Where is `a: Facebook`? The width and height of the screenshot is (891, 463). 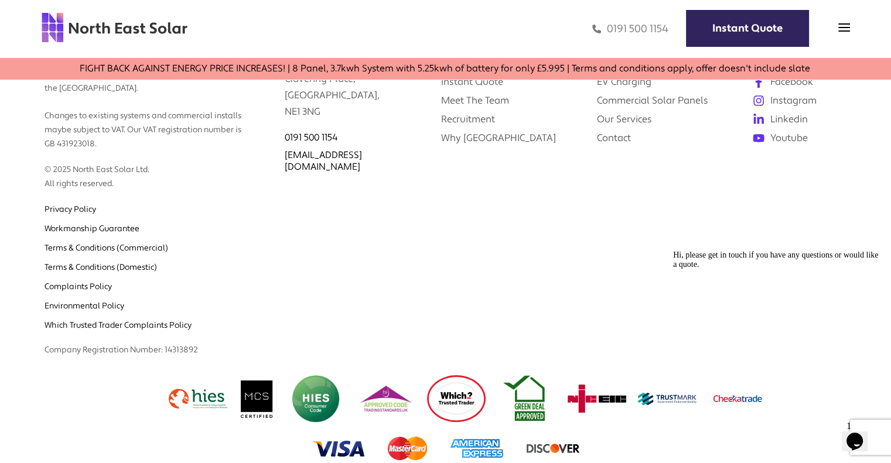
a: Facebook is located at coordinates (813, 82).